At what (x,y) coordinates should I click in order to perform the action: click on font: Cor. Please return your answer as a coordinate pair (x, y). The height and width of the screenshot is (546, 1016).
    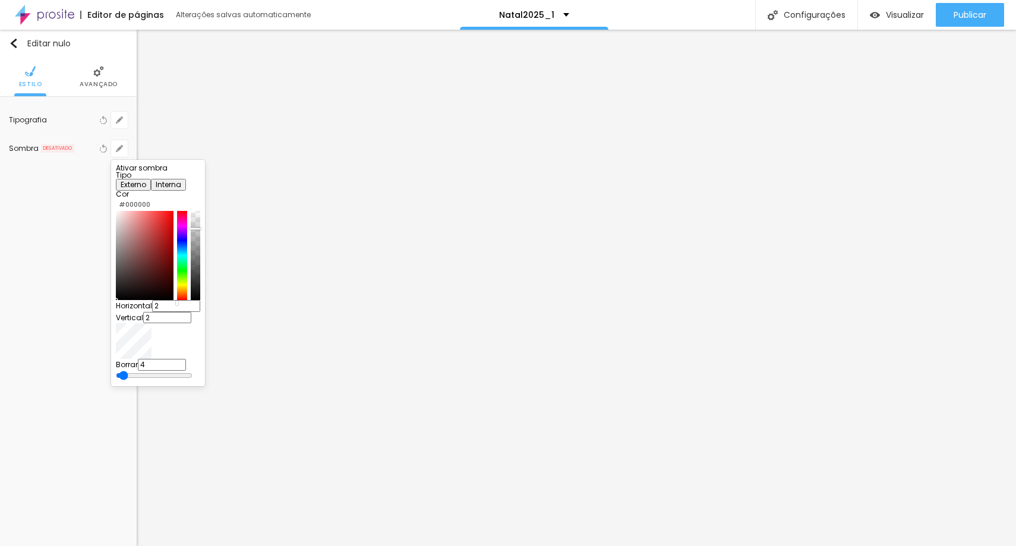
    Looking at the image, I should click on (122, 194).